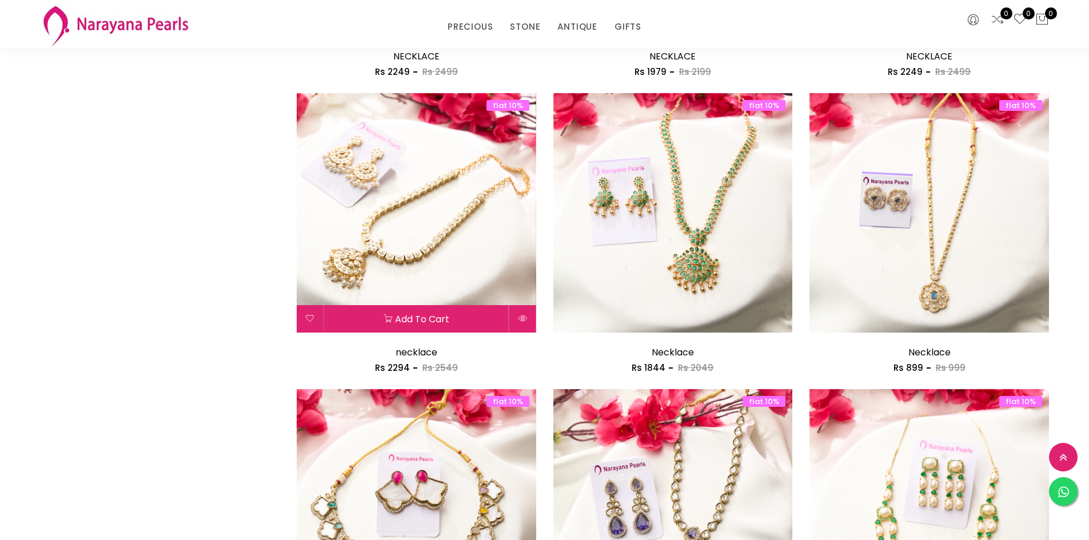  What do you see at coordinates (310, 319) in the screenshot?
I see `button: Add to wishlist` at bounding box center [310, 319].